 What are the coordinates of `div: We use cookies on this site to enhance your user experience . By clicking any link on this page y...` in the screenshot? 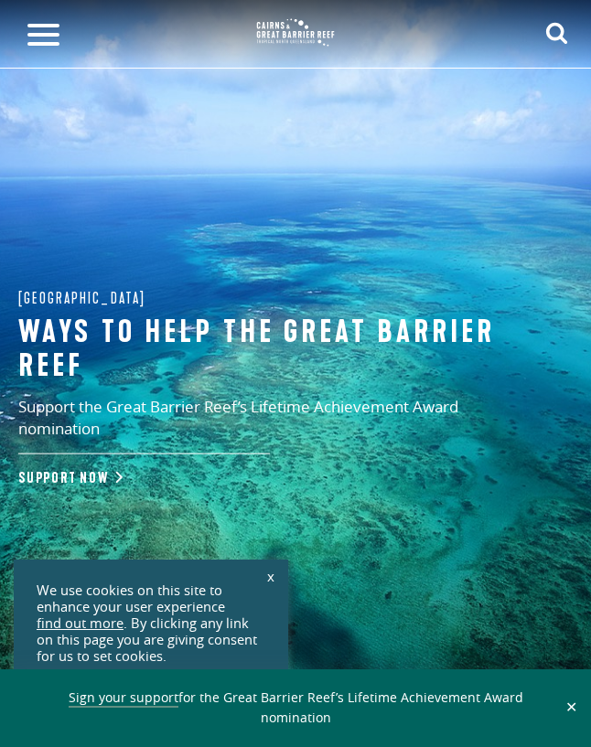 It's located at (151, 624).